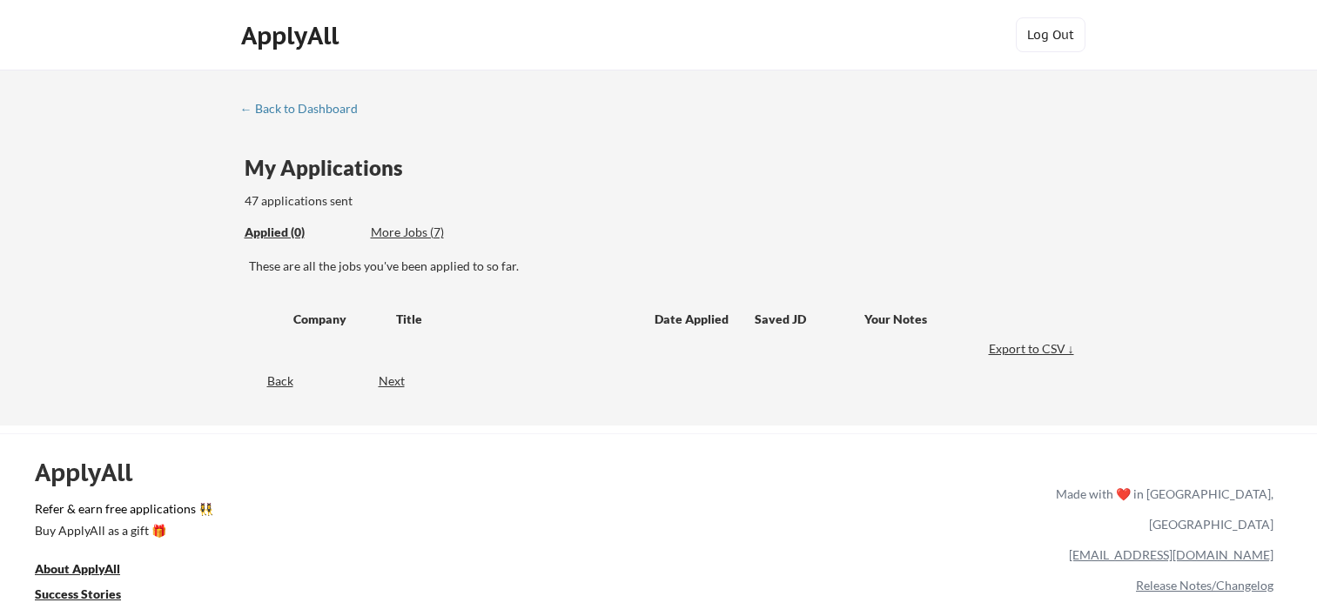 Image resolution: width=1317 pixels, height=616 pixels. I want to click on div: Saved JD, so click(810, 319).